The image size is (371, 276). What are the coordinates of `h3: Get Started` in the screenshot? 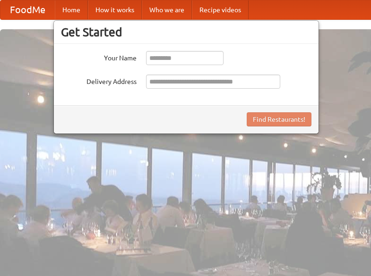 It's located at (186, 32).